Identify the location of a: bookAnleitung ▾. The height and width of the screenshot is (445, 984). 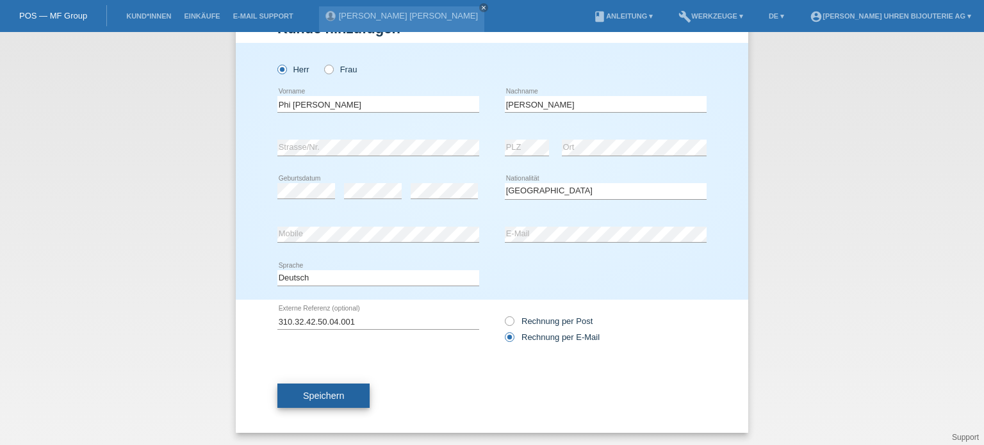
(623, 16).